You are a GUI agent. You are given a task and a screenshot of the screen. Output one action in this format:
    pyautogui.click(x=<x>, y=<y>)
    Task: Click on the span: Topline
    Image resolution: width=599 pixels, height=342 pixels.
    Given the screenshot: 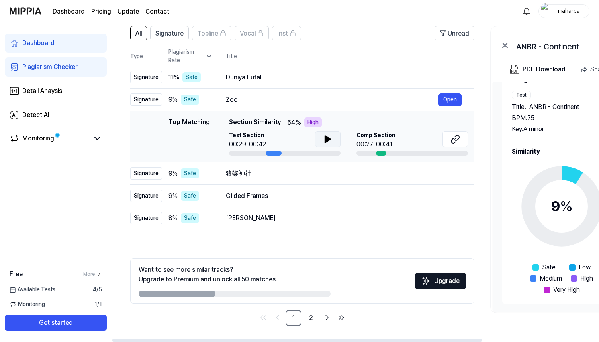 What is the action you would take?
    pyautogui.click(x=208, y=33)
    